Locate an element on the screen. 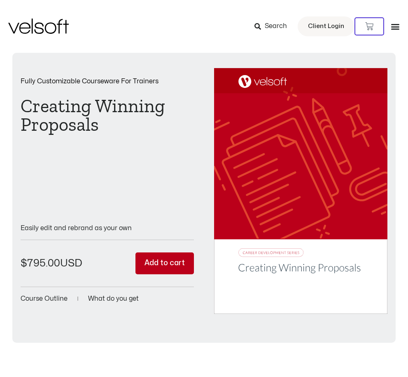  a: Client Login is located at coordinates (326, 26).